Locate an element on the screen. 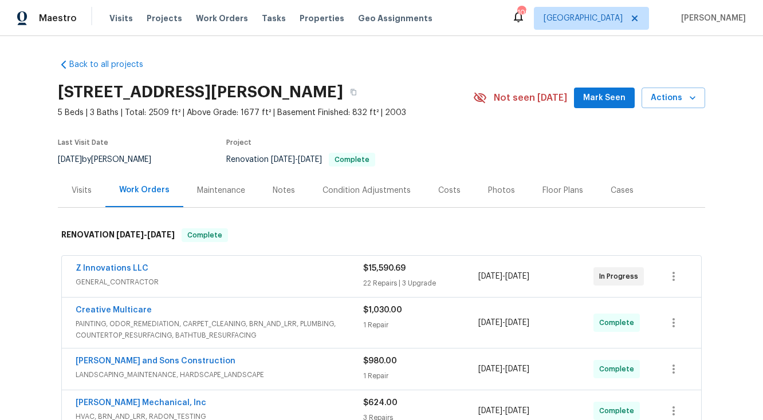 The width and height of the screenshot is (763, 420). span: Maestro is located at coordinates (58, 18).